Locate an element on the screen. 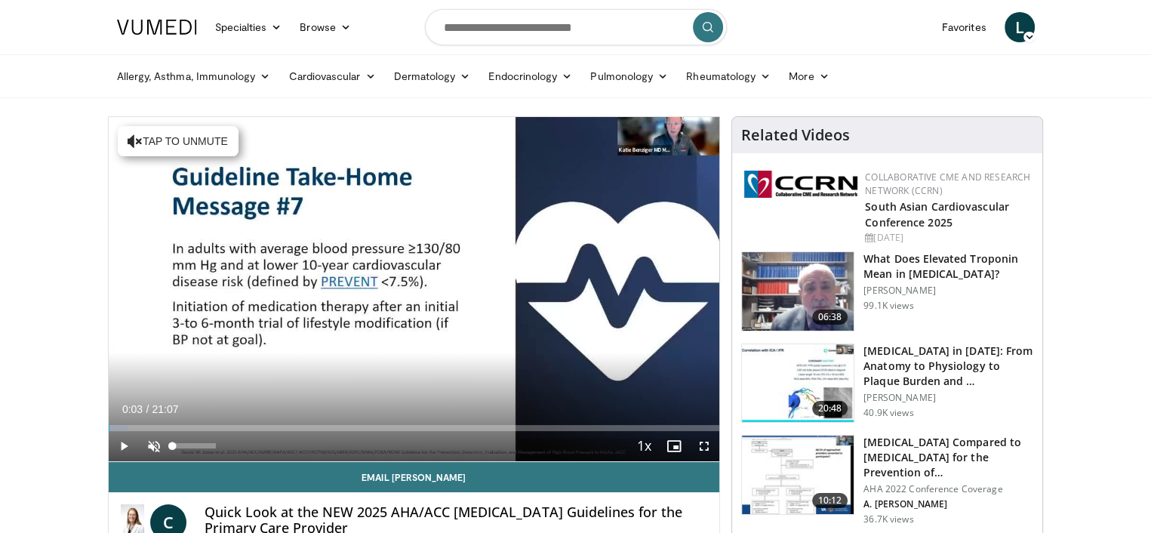 This screenshot has width=1151, height=533. a: Specialties is located at coordinates (248, 27).